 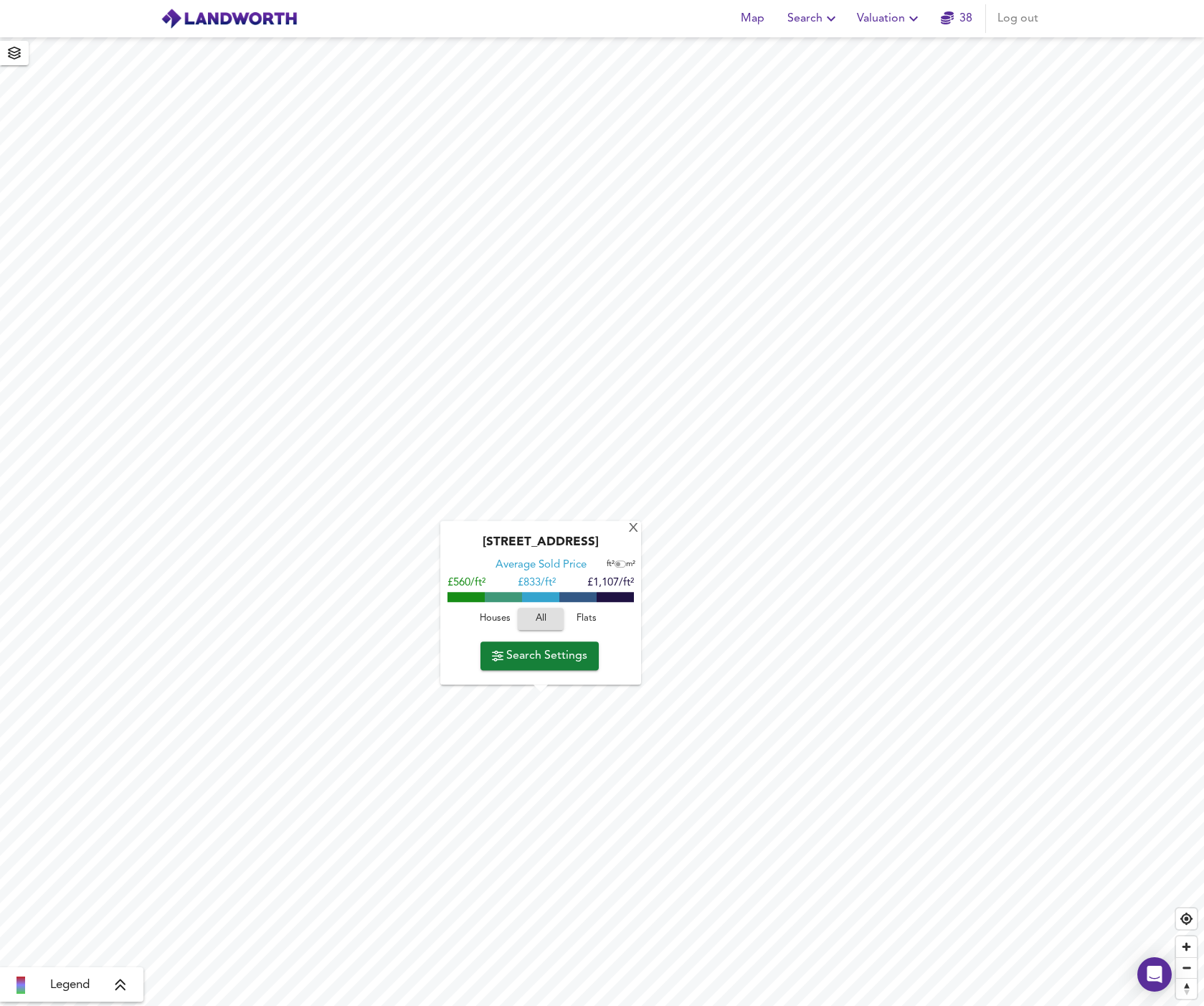 What do you see at coordinates (814, 19) in the screenshot?
I see `button: Search` at bounding box center [814, 19].